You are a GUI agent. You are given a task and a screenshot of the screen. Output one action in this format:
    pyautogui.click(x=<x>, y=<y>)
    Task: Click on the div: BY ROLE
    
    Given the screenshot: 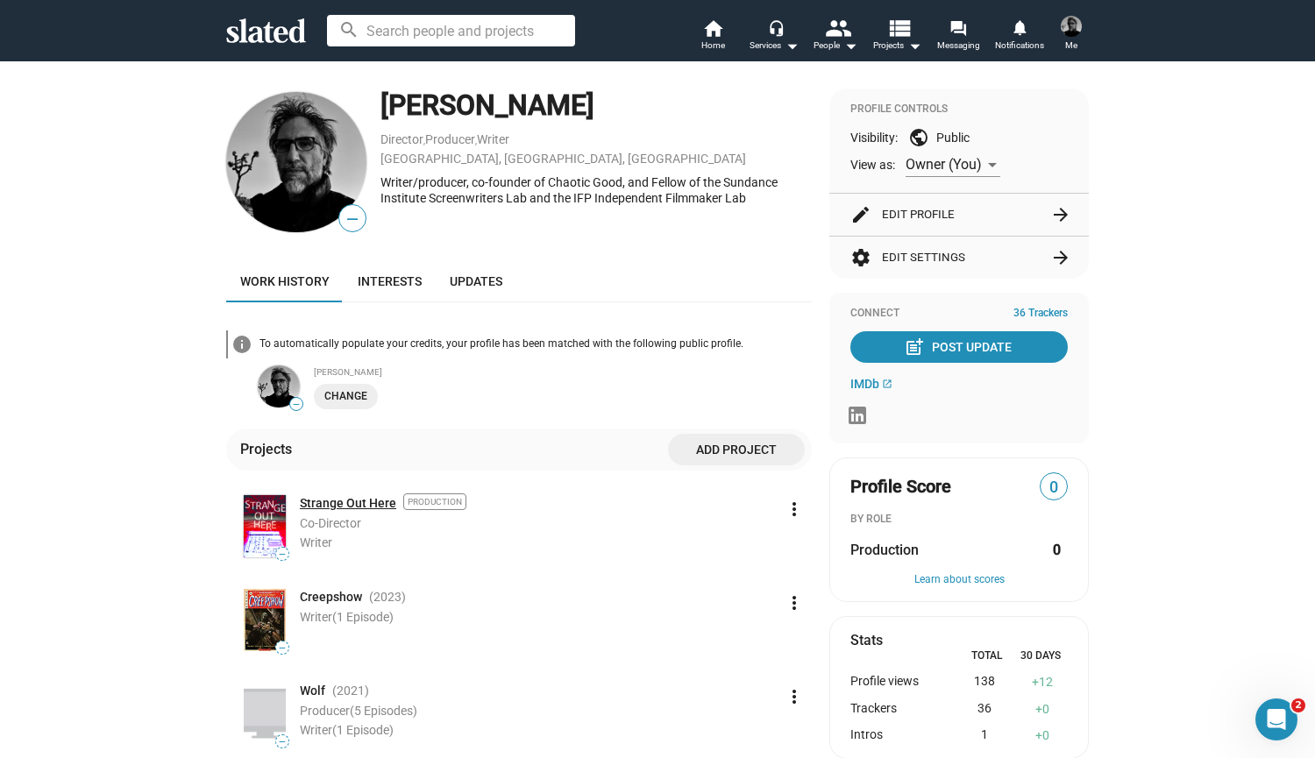 What is the action you would take?
    pyautogui.click(x=959, y=520)
    